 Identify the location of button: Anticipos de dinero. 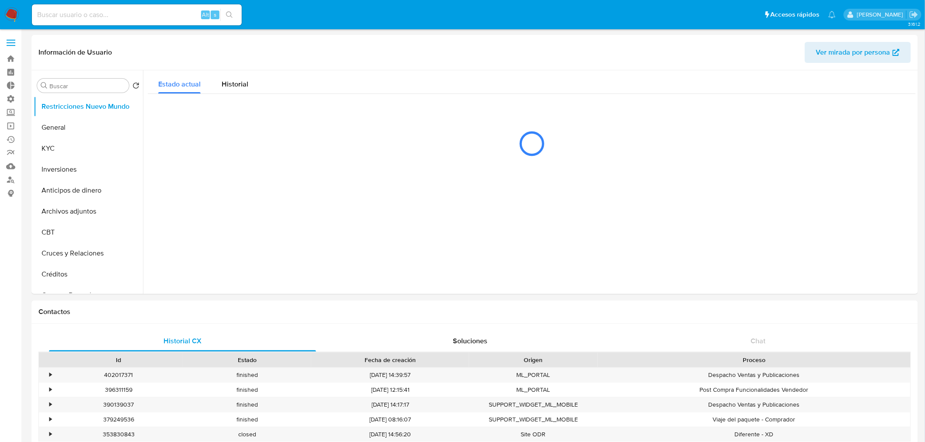
(88, 190).